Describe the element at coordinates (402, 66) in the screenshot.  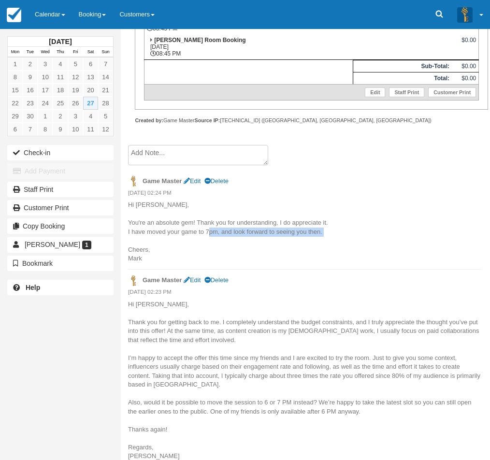
I see `th: Sub-Total:` at that location.